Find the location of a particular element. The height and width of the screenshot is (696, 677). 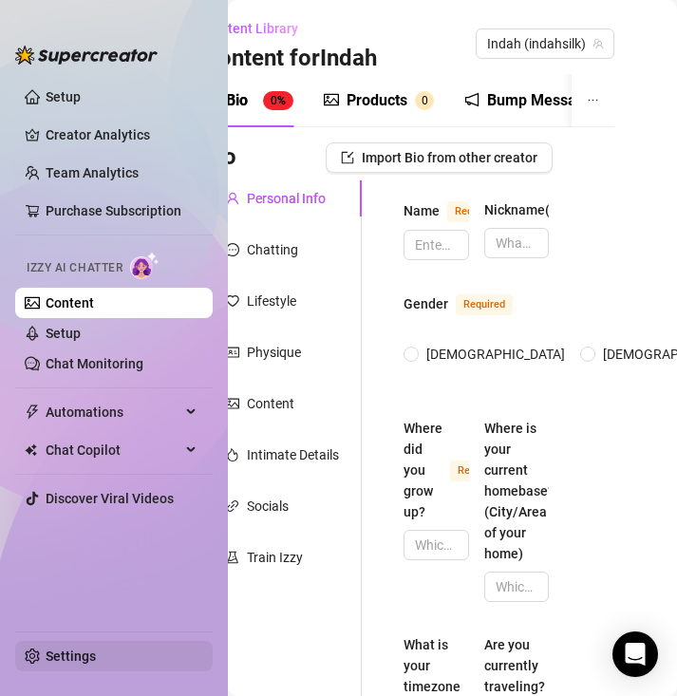

button: Import Bio from other creator is located at coordinates (438, 158).